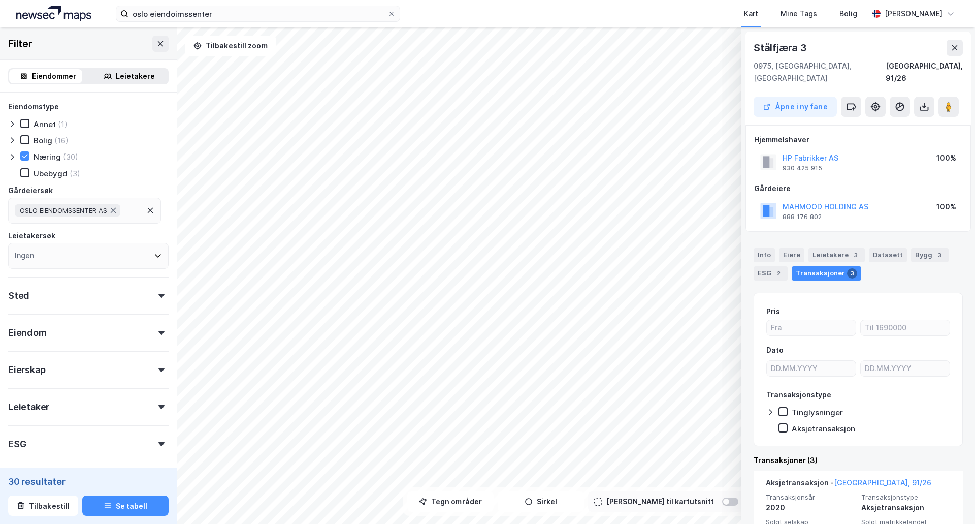  Describe the element at coordinates (792, 255) in the screenshot. I see `div: Eiere` at that location.